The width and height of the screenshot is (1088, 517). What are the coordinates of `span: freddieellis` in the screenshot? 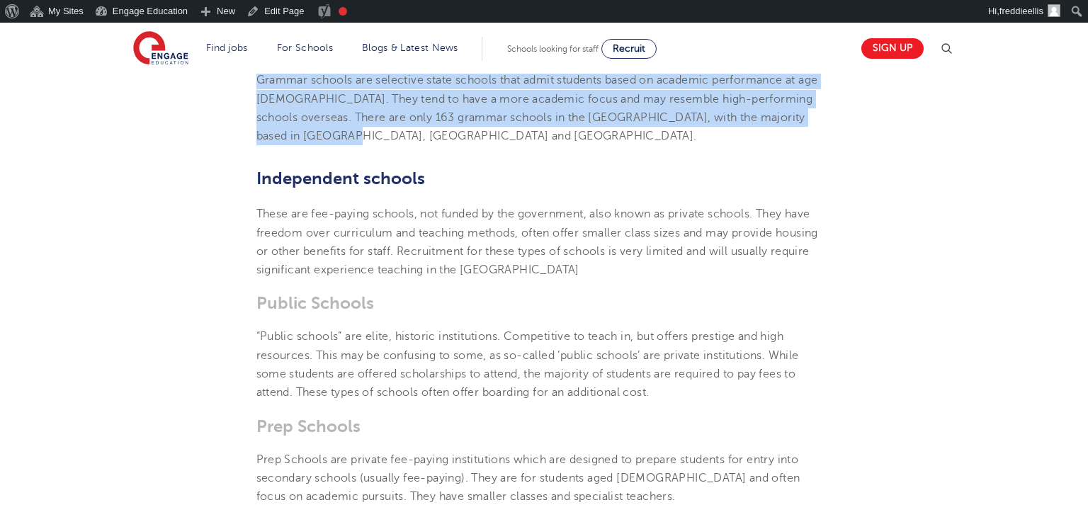 It's located at (1021, 11).